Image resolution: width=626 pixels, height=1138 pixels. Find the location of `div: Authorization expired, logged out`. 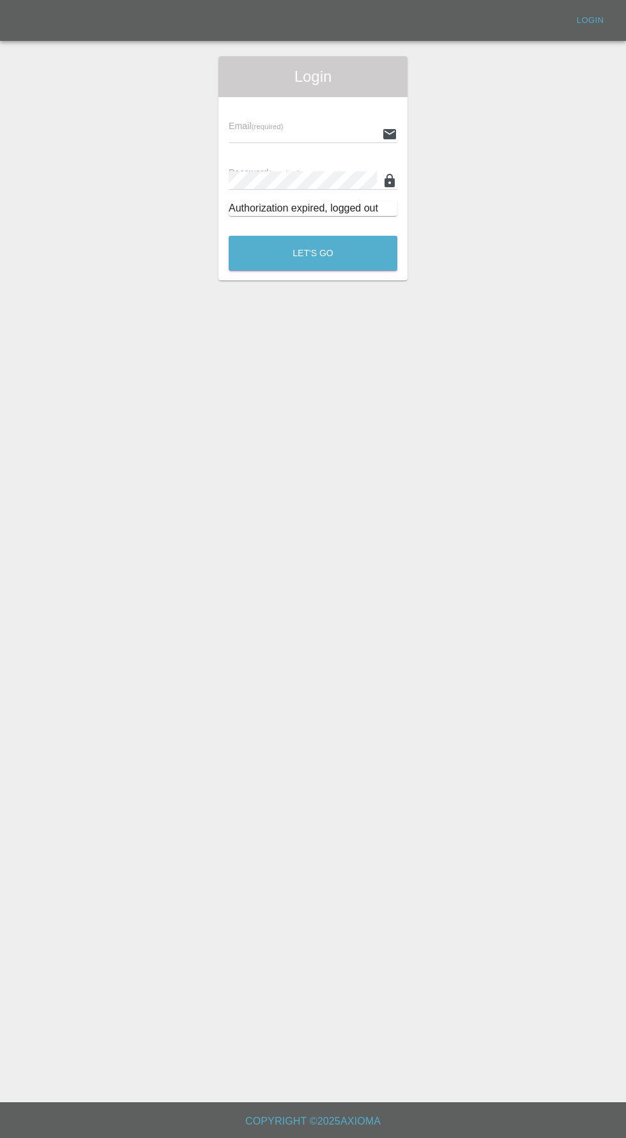

div: Authorization expired, logged out is located at coordinates (313, 208).